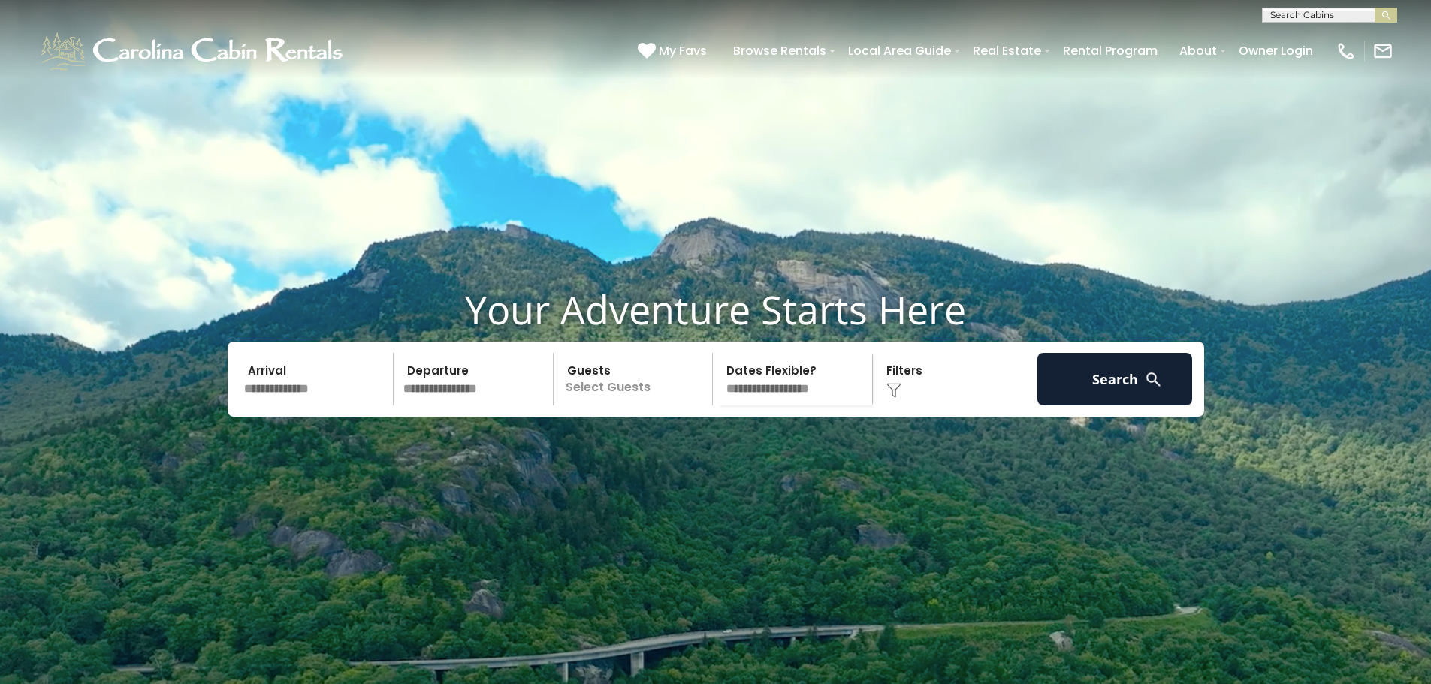 Image resolution: width=1431 pixels, height=684 pixels. Describe the element at coordinates (1275, 50) in the screenshot. I see `a: Owner Login` at that location.